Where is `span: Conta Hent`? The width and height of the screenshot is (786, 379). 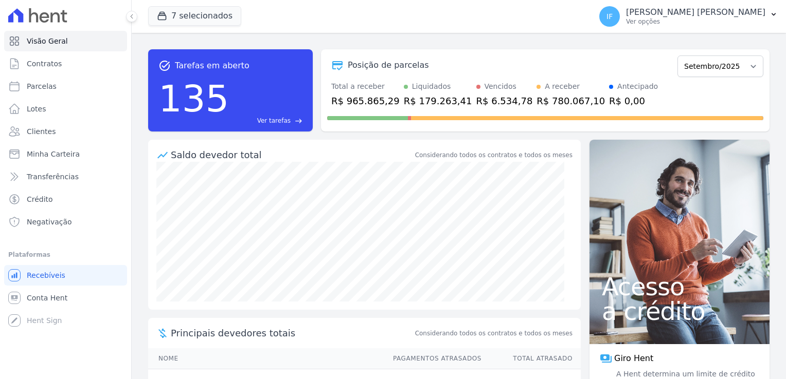 span: Conta Hent is located at coordinates (47, 298).